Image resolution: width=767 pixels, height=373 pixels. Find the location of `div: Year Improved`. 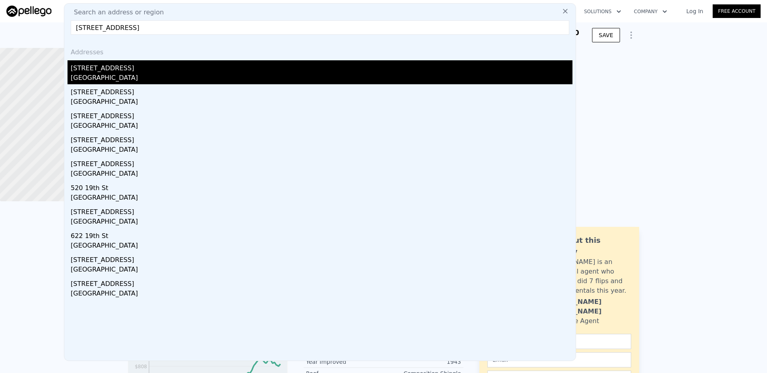

div: Year Improved is located at coordinates (345, 362).